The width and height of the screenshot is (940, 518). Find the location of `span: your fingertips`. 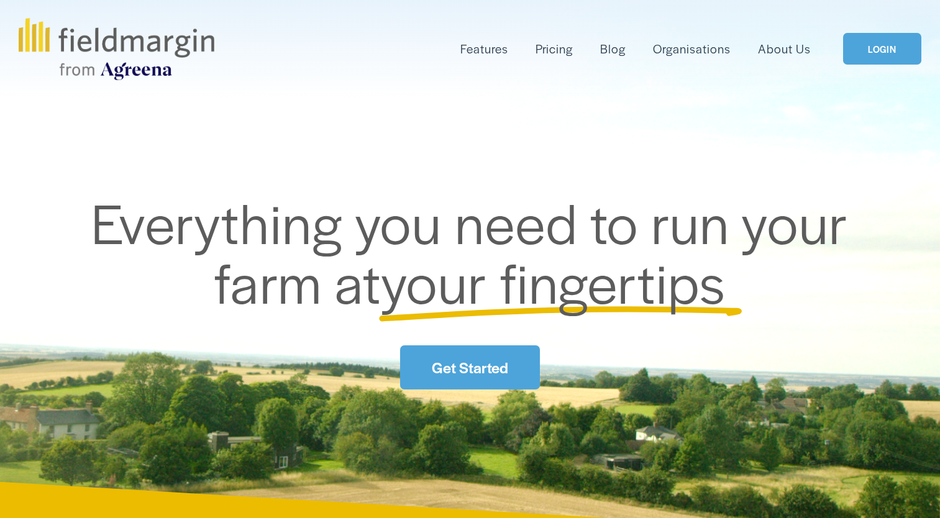

span: your fingertips is located at coordinates (553, 281).